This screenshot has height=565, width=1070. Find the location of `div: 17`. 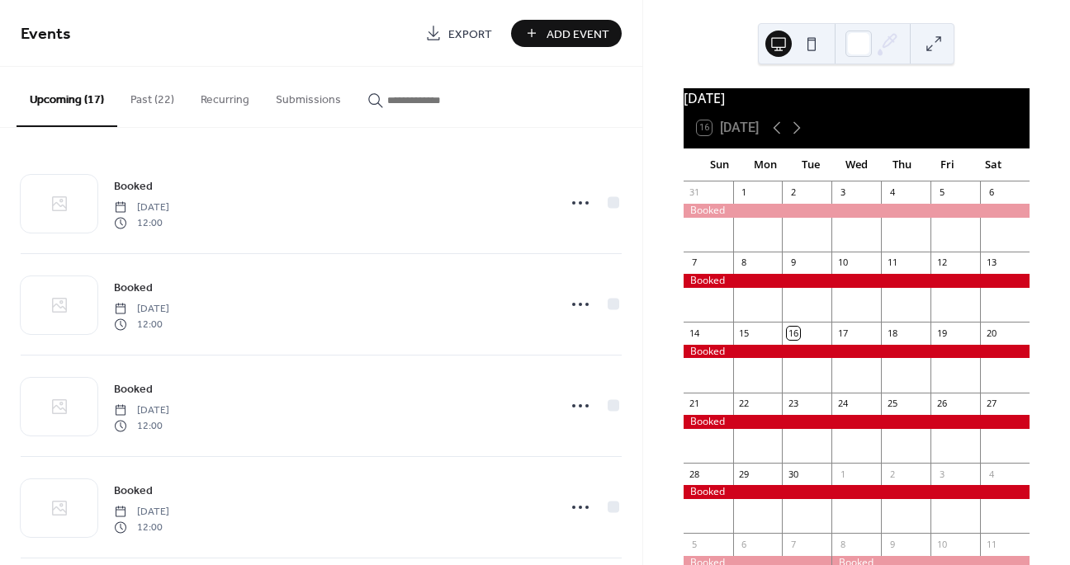

div: 17 is located at coordinates (842, 333).